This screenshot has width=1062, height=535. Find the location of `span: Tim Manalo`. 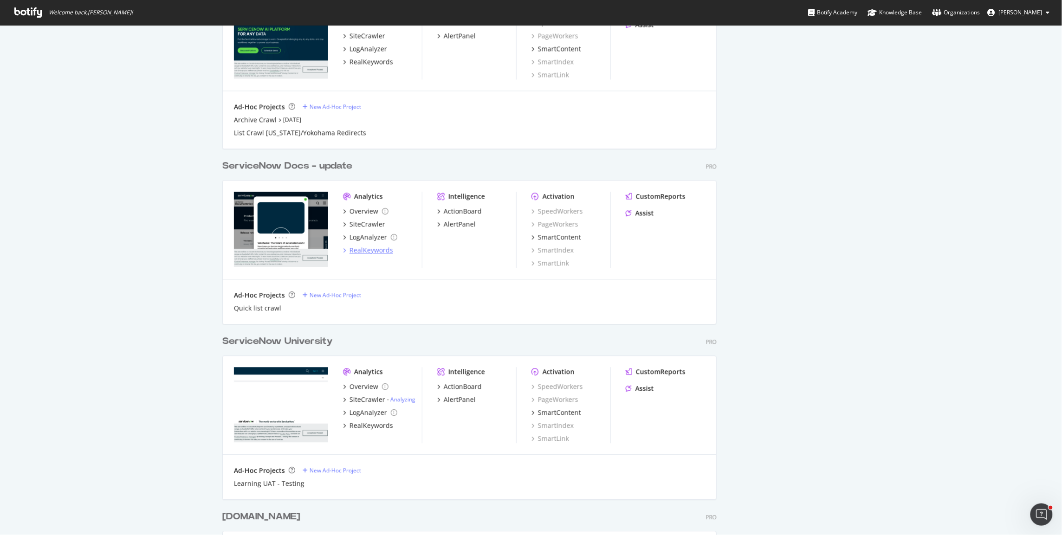

span: Tim Manalo is located at coordinates (1021, 12).